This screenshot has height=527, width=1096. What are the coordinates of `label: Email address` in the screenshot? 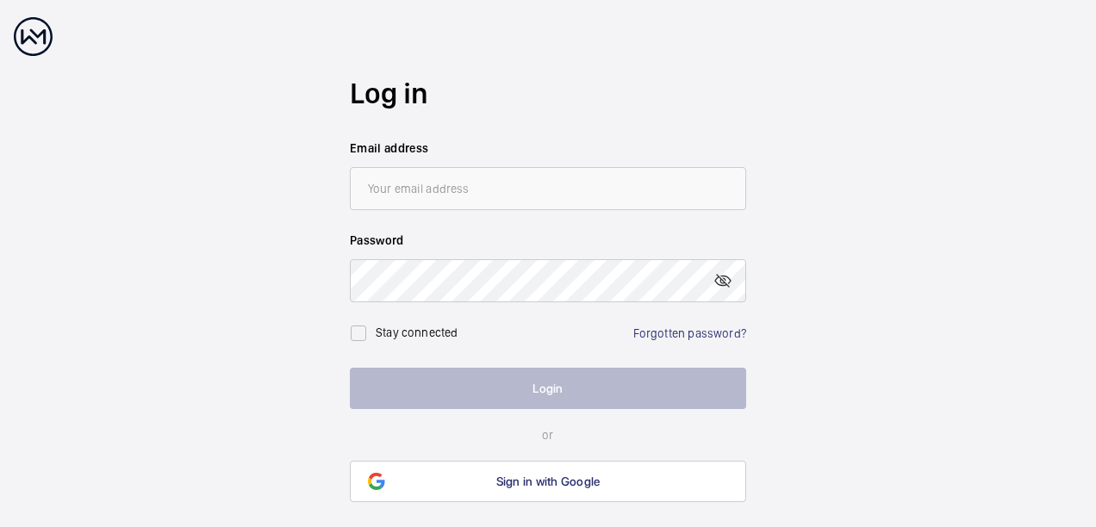 It's located at (548, 148).